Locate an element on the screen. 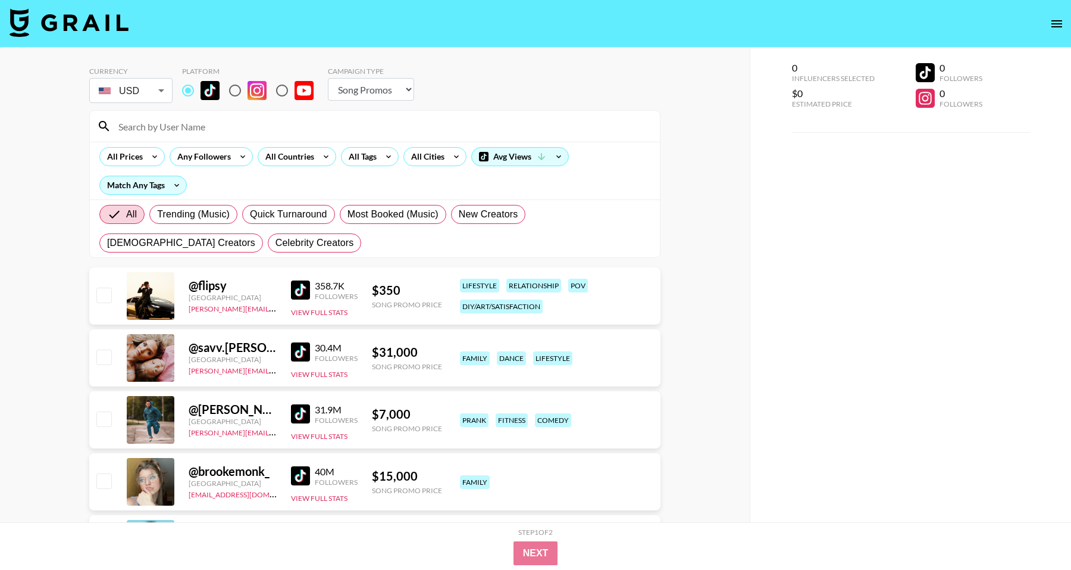 Image resolution: width=1071 pixels, height=570 pixels. span: Quick Turnaround is located at coordinates (289, 214).